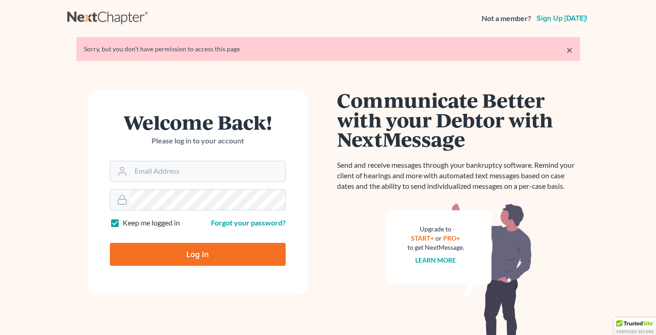 Image resolution: width=656 pixels, height=335 pixels. I want to click on a: PRO+, so click(452, 238).